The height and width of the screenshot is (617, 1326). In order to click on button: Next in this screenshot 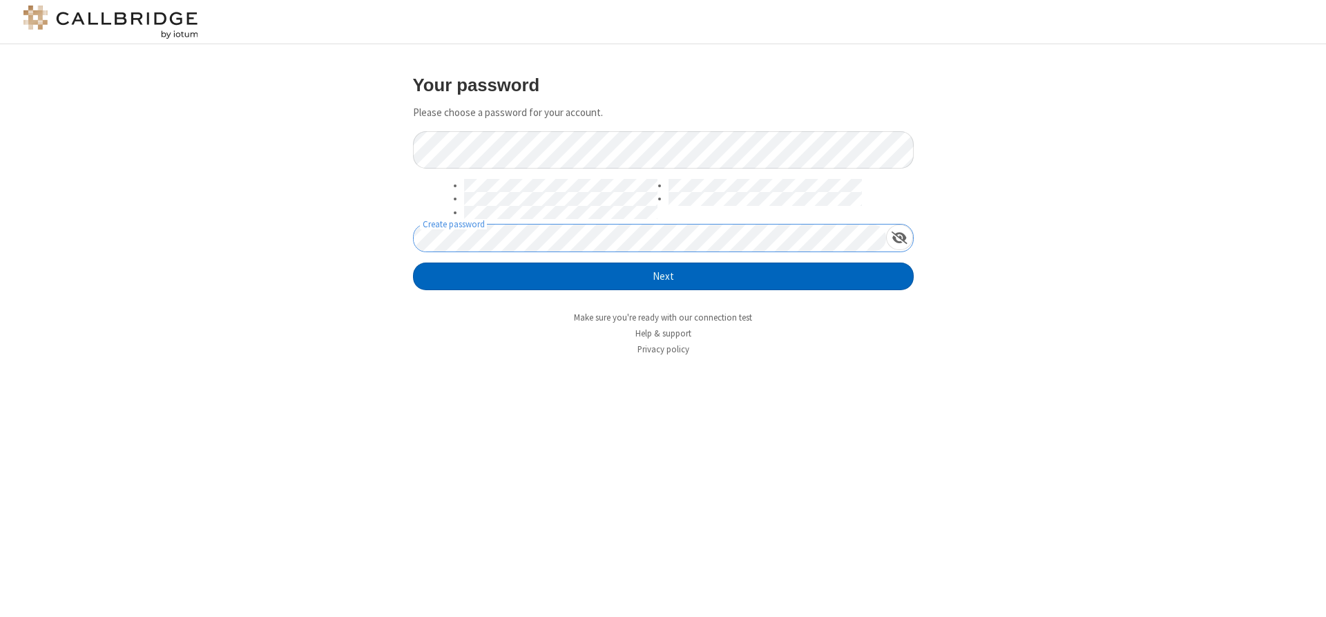, I will do `click(663, 276)`.